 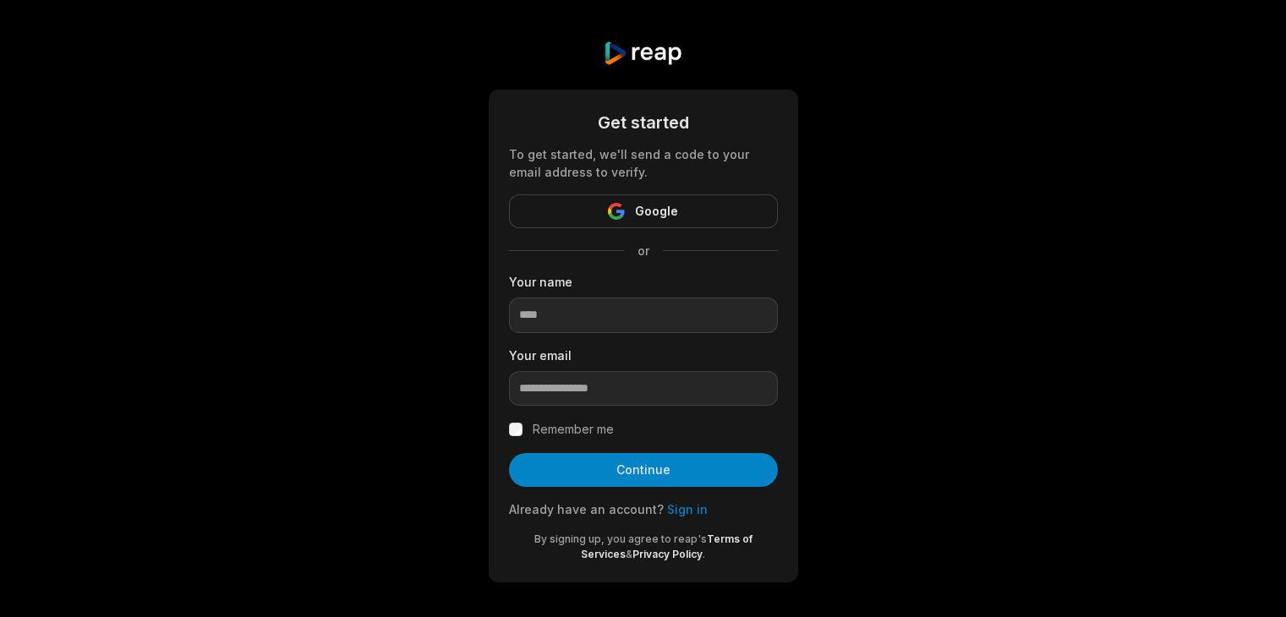 I want to click on span: Google, so click(x=656, y=211).